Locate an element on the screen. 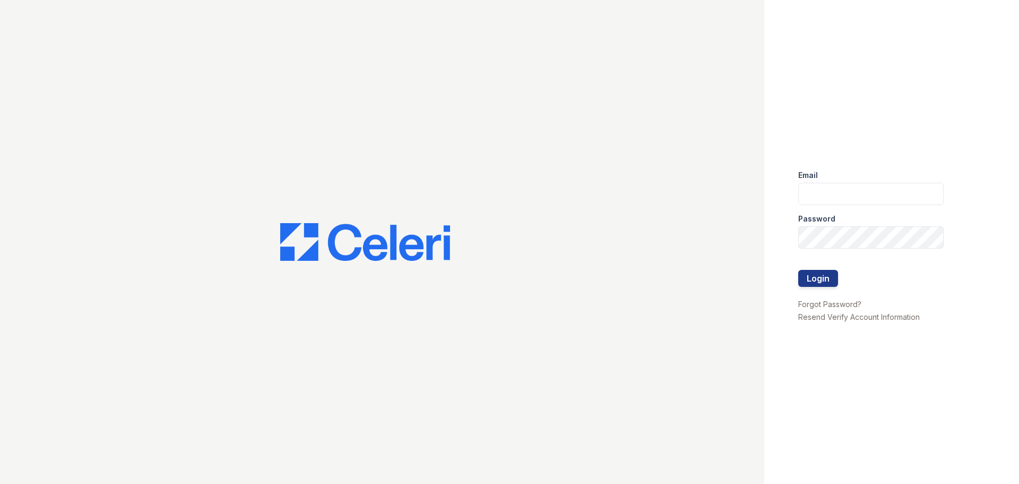 This screenshot has width=1019, height=484. label: Password is located at coordinates (817, 219).